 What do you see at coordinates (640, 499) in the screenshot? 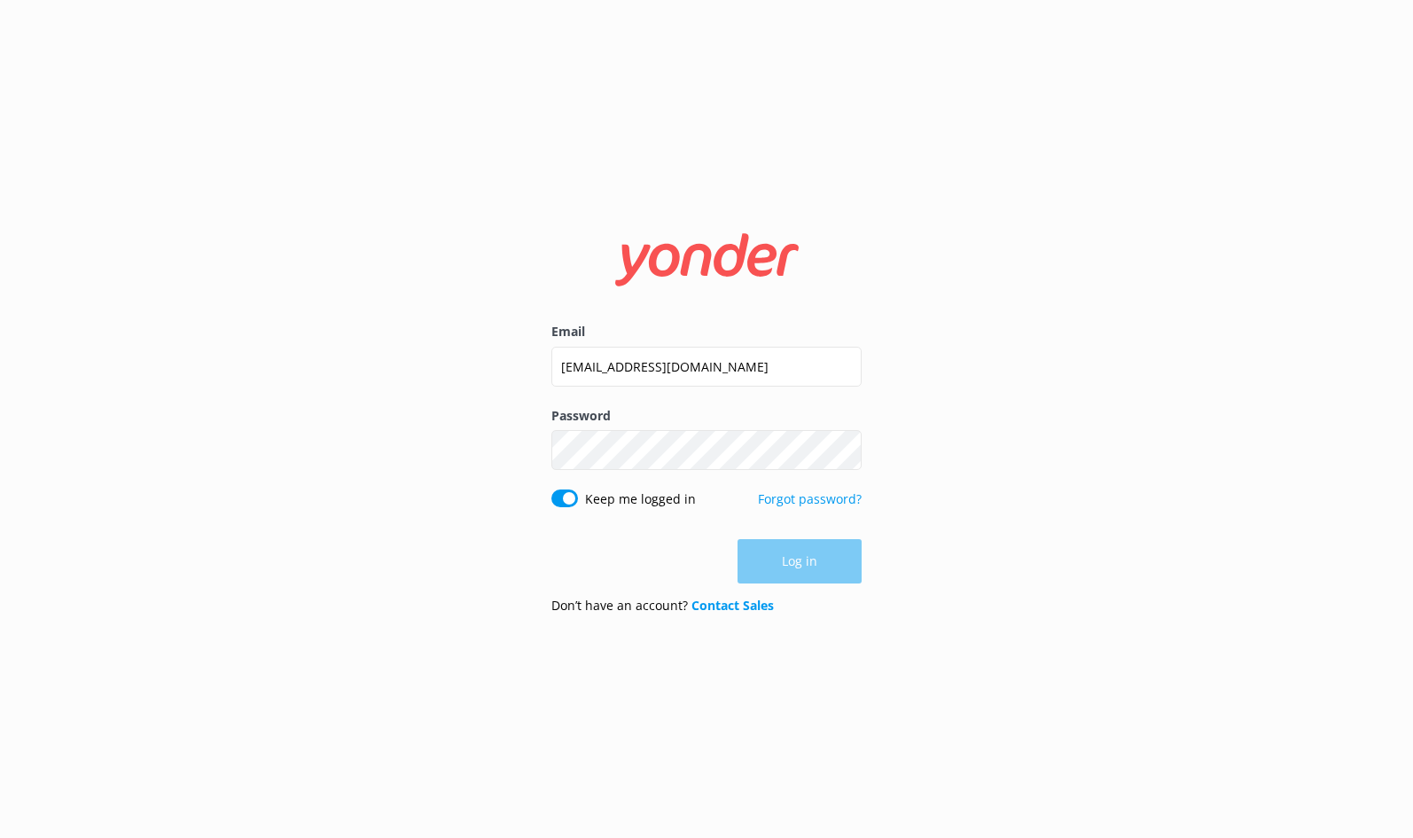
I see `label: Keep me logged in` at bounding box center [640, 499].